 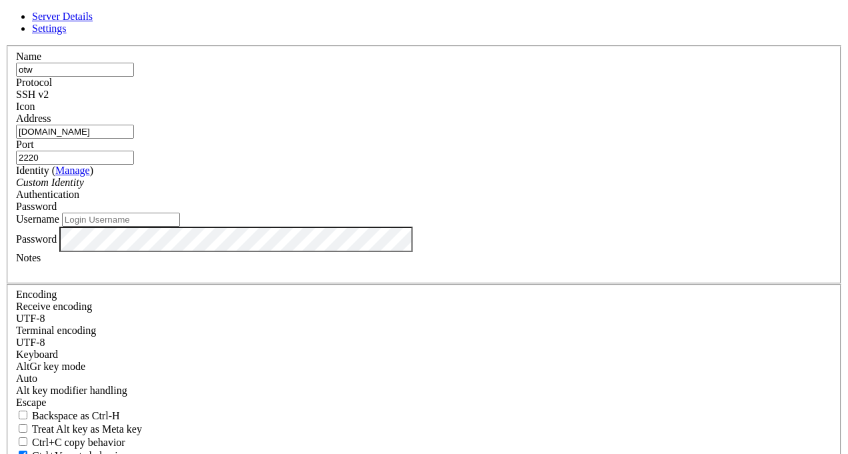 What do you see at coordinates (49, 28) in the screenshot?
I see `span: Settings` at bounding box center [49, 28].